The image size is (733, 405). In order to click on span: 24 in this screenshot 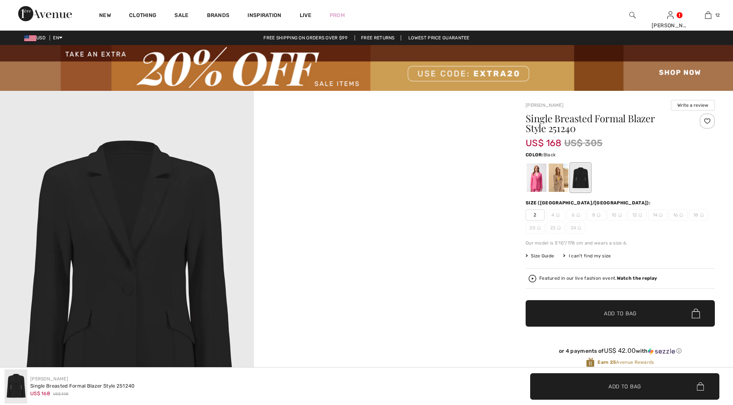, I will do `click(576, 228)`.